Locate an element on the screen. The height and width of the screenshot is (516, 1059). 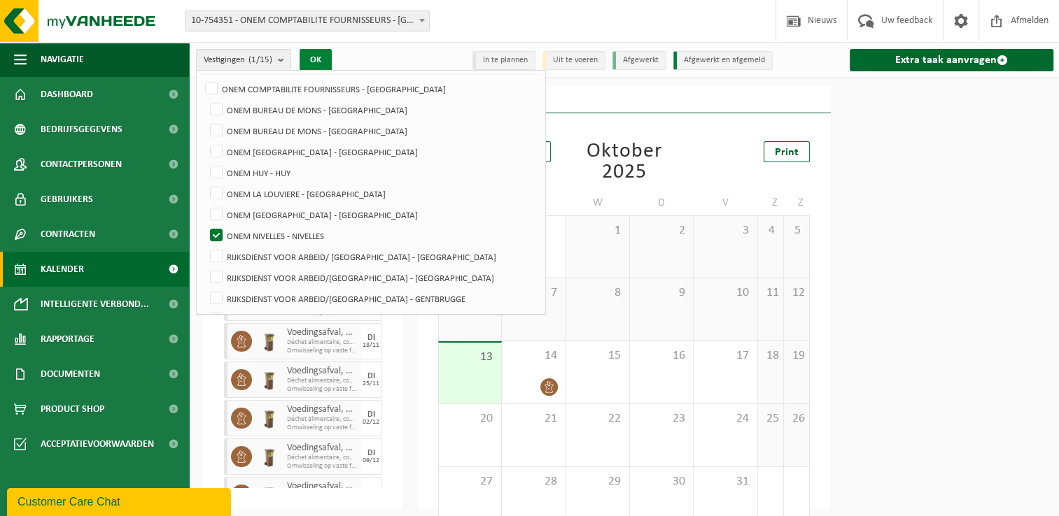
span: Bedrijfsgegevens is located at coordinates (81, 129).